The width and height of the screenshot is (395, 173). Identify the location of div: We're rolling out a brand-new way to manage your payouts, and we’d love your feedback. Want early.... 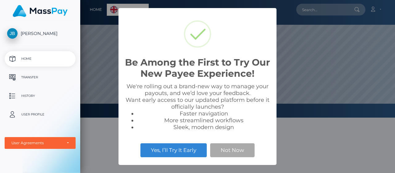
(198, 107).